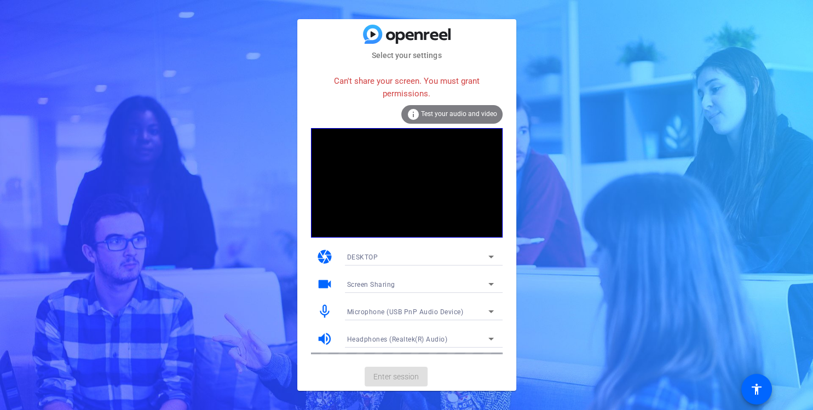  Describe the element at coordinates (405, 312) in the screenshot. I see `span: Microphone (USB PnP Audio Device)` at that location.